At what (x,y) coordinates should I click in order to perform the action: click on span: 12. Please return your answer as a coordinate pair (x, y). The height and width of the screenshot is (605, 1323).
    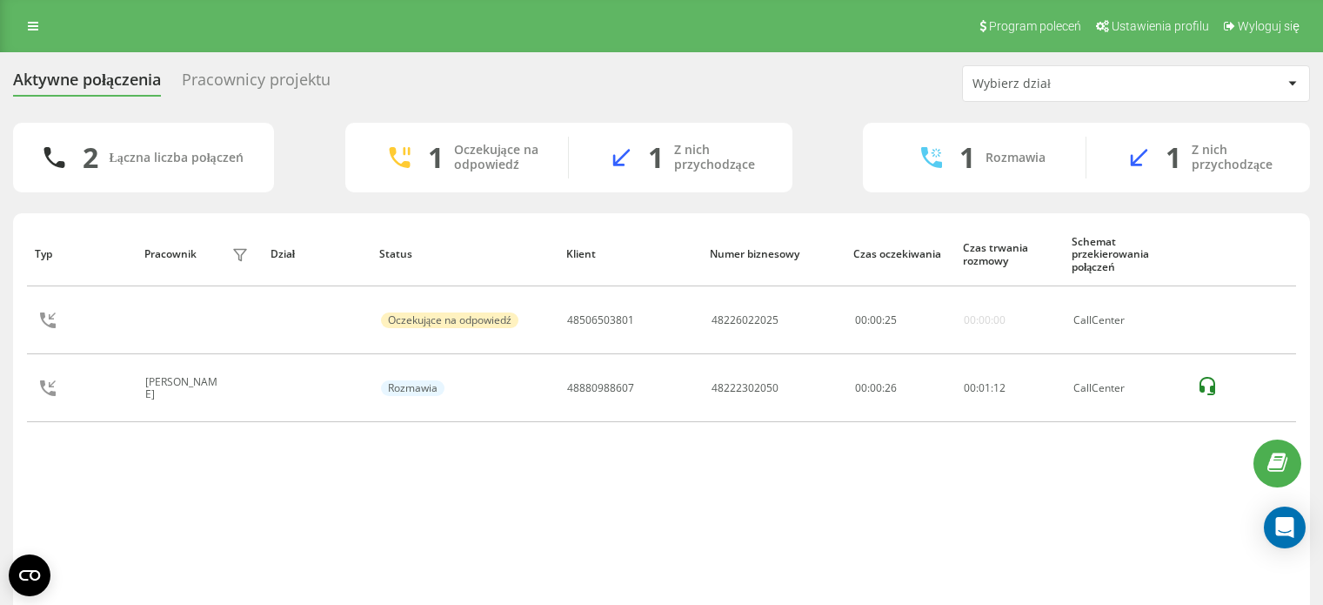
    Looking at the image, I should click on (1000, 387).